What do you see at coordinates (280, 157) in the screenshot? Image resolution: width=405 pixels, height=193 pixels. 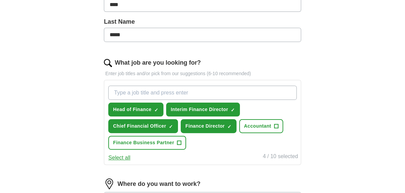 I see `div: 4 / 10 selected` at bounding box center [280, 157].